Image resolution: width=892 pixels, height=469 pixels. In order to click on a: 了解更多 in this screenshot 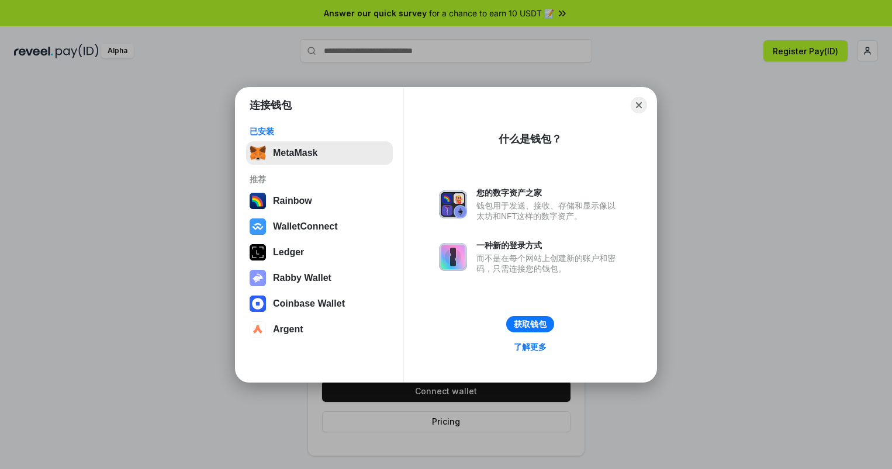, I will do `click(530, 347)`.